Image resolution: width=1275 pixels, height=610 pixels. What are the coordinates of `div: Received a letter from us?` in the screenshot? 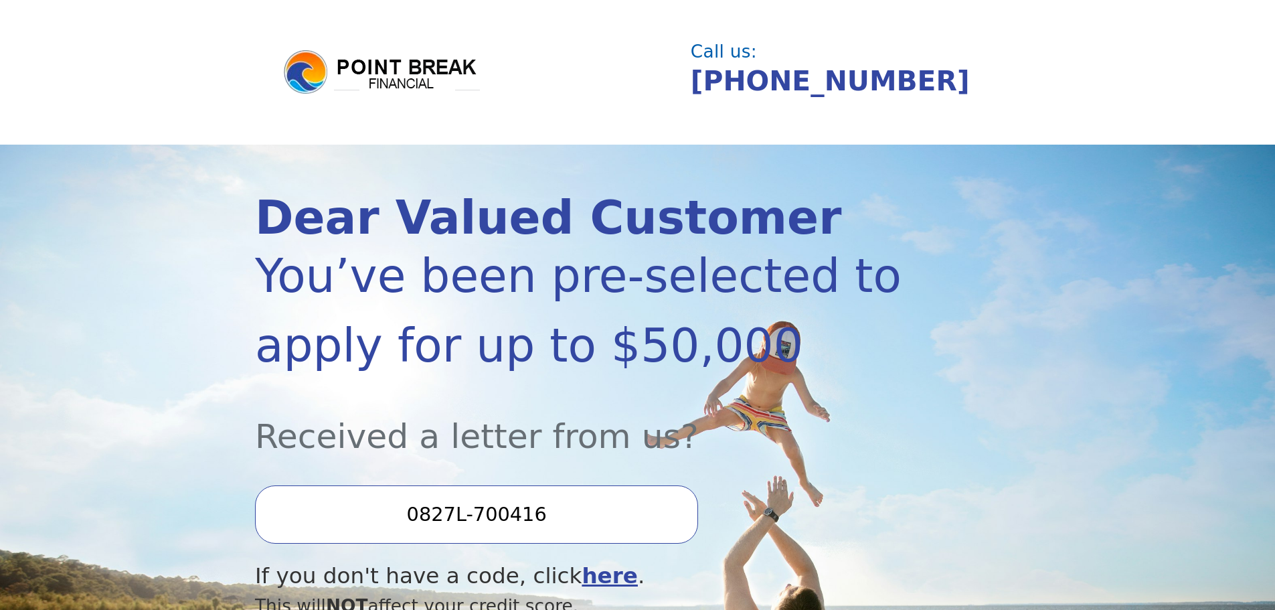 It's located at (580, 420).